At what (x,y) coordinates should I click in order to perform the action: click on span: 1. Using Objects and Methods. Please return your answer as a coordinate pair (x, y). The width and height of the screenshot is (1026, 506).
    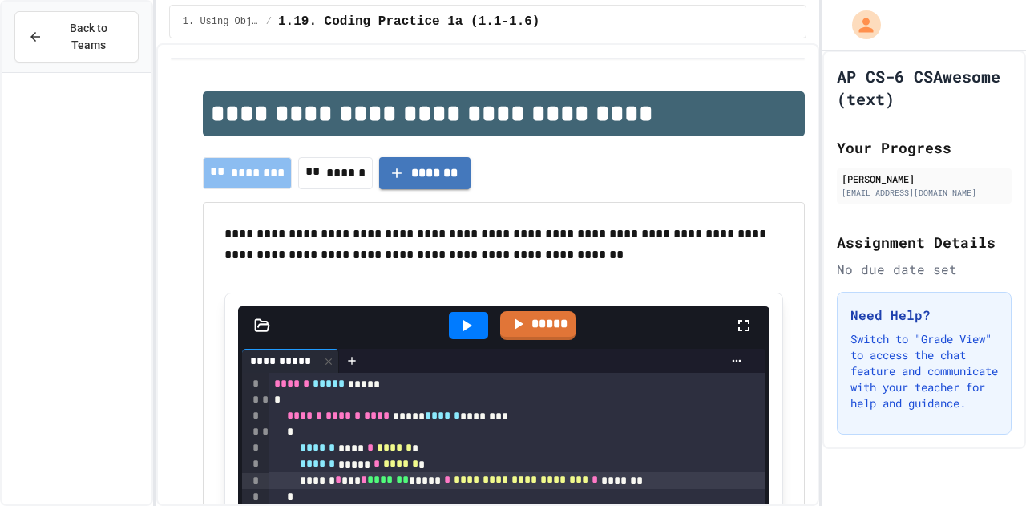
    Looking at the image, I should click on (221, 22).